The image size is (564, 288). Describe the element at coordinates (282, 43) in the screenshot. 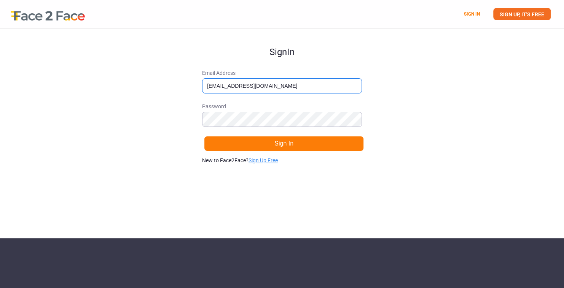

I see `h1: Sign In` at that location.